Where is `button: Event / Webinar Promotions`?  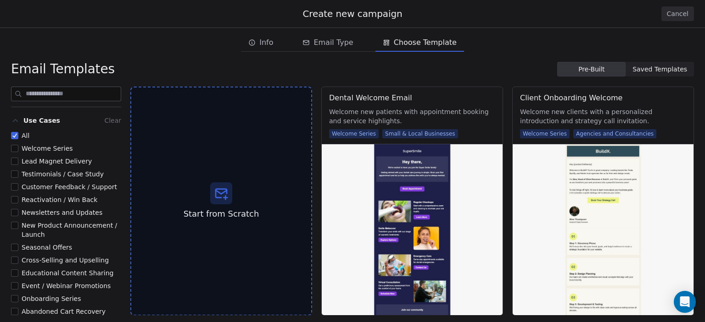 button: Event / Webinar Promotions is located at coordinates (15, 286).